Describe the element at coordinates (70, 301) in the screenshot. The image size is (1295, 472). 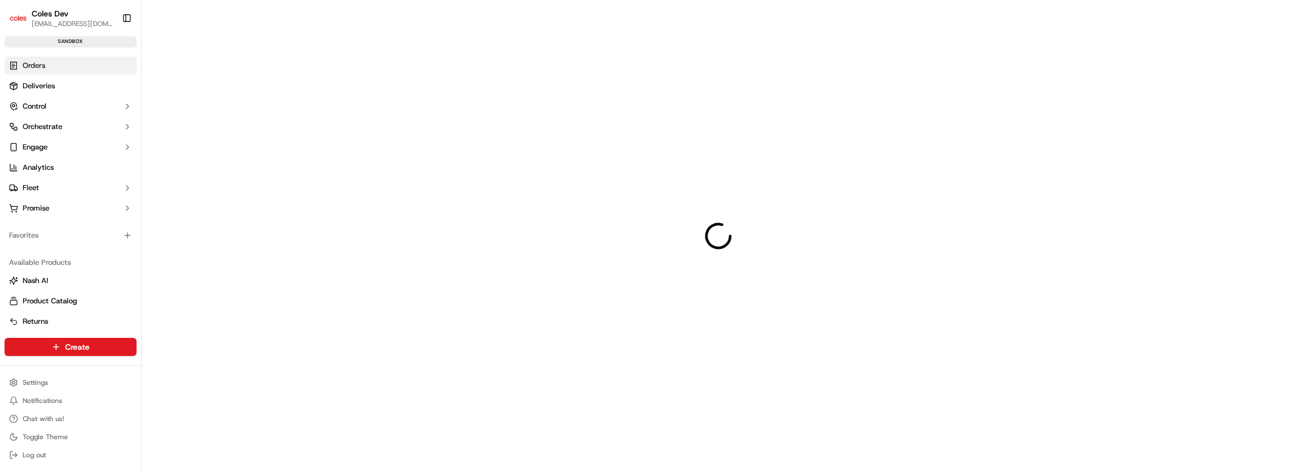
I see `button: Product Catalog` at that location.